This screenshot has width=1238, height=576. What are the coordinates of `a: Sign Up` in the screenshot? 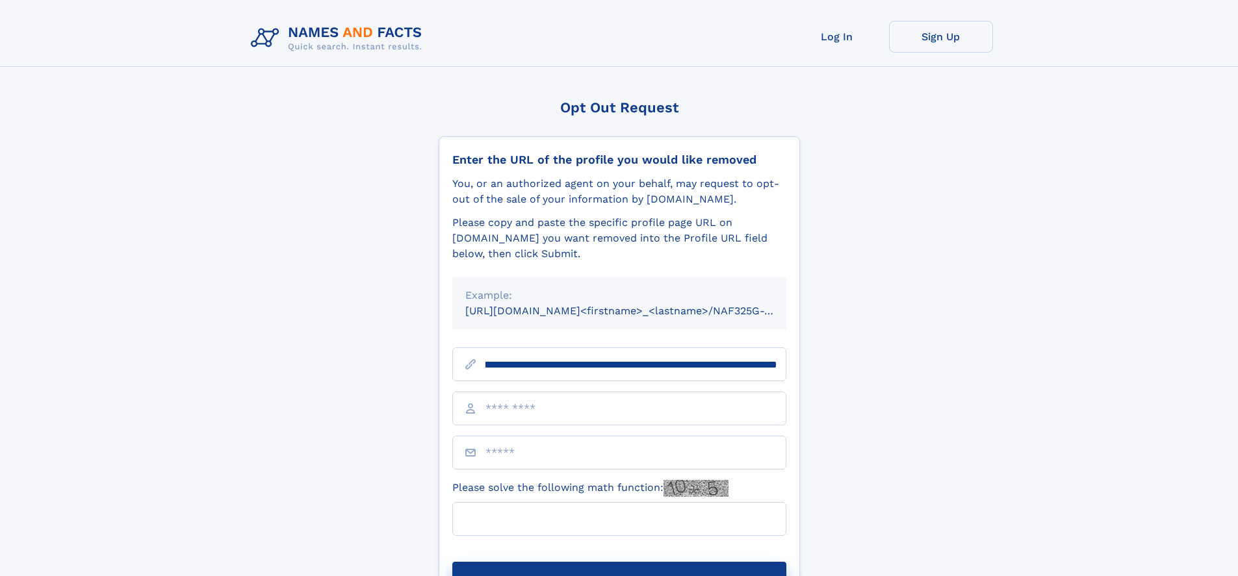 It's located at (941, 36).